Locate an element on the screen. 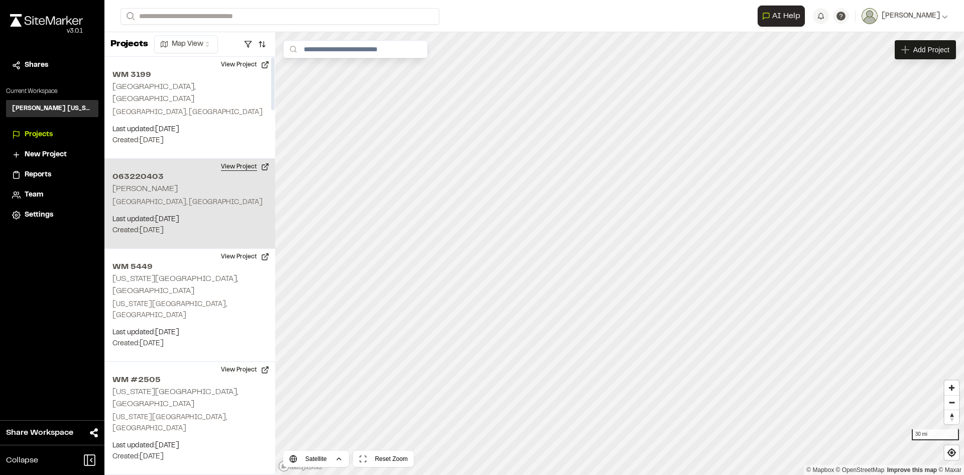 The width and height of the screenshot is (964, 475). button: Reset Zoom is located at coordinates (383, 458).